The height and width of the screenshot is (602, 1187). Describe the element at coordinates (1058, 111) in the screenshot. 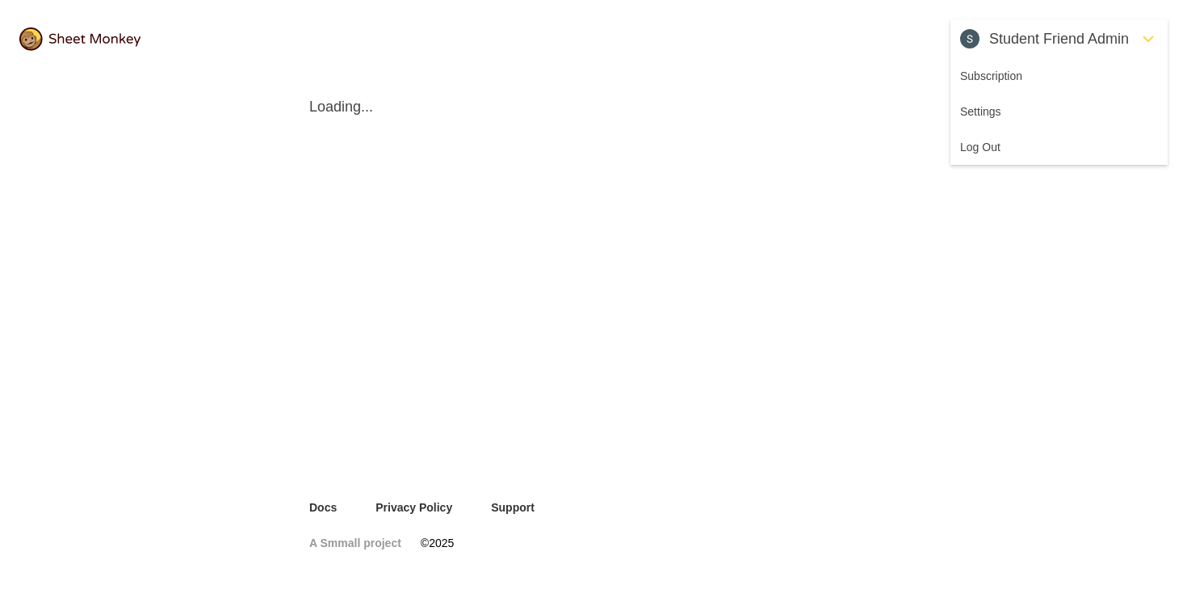

I see `div: Settings` at that location.